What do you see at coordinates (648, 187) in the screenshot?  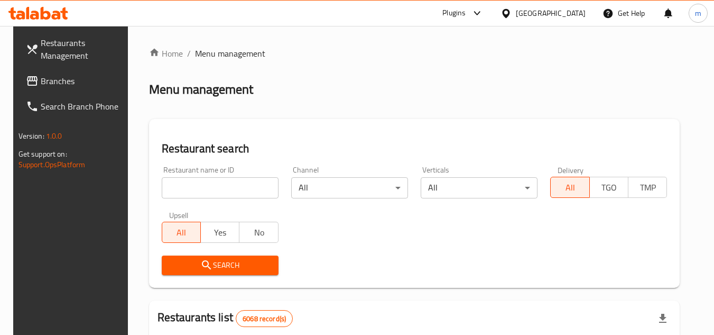 I see `span: TMP` at bounding box center [648, 187].